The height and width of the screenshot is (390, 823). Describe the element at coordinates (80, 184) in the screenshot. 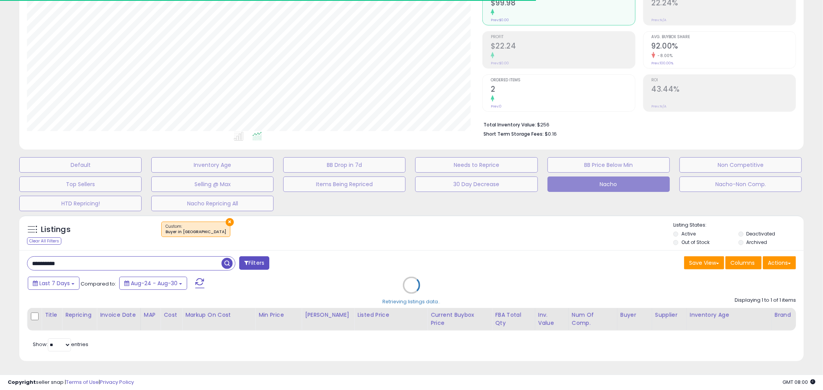

I see `button: Top Sellers` at that location.